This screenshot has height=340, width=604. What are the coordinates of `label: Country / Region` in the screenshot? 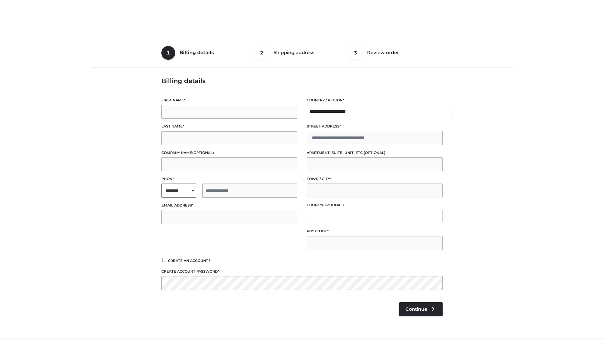 It's located at (375, 100).